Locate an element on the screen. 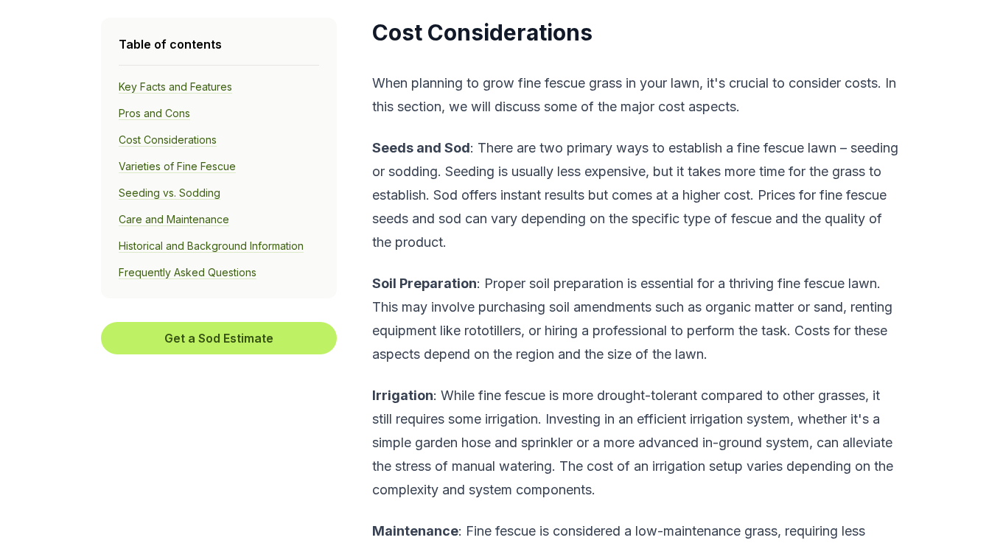  b: Seeds and Sod is located at coordinates (421, 147).